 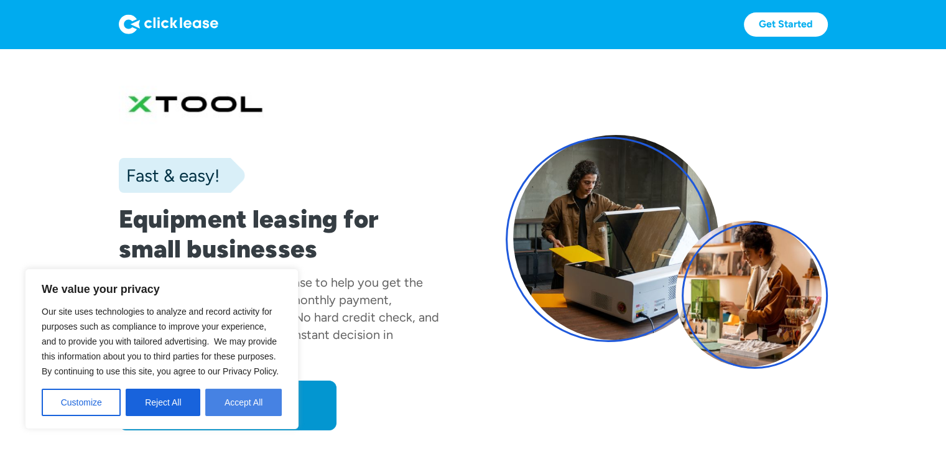 I want to click on span: Our site uses technologies to analyze and record activity for purposes such as compliance to impr..., so click(x=160, y=342).